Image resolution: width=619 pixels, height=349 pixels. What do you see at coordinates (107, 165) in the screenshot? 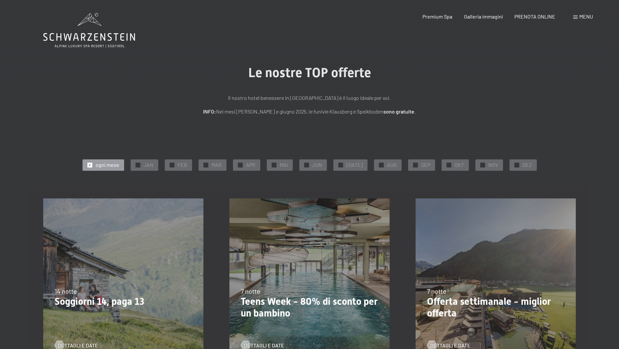
I see `span: ogni mese` at bounding box center [107, 165].